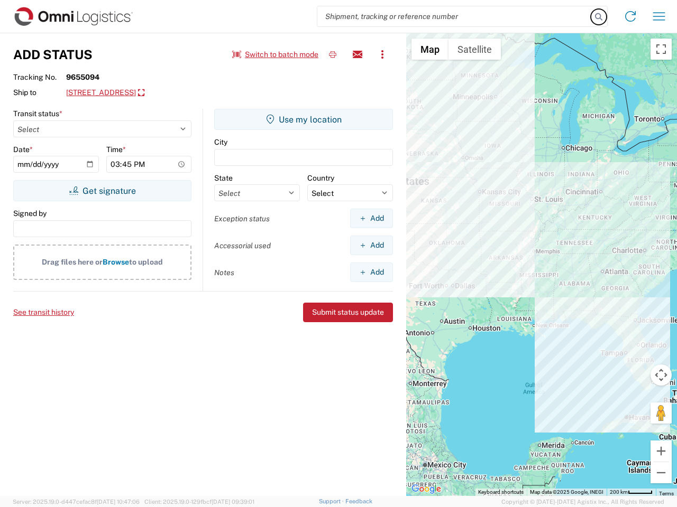 The height and width of the screenshot is (507, 677). Describe the element at coordinates (320, 178) in the screenshot. I see `label: Country` at that location.